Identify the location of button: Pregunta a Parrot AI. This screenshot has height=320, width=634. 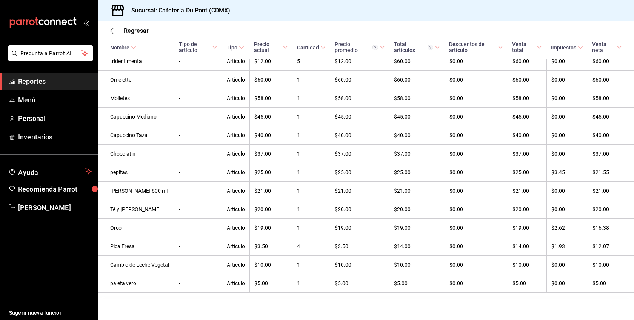
(51, 53).